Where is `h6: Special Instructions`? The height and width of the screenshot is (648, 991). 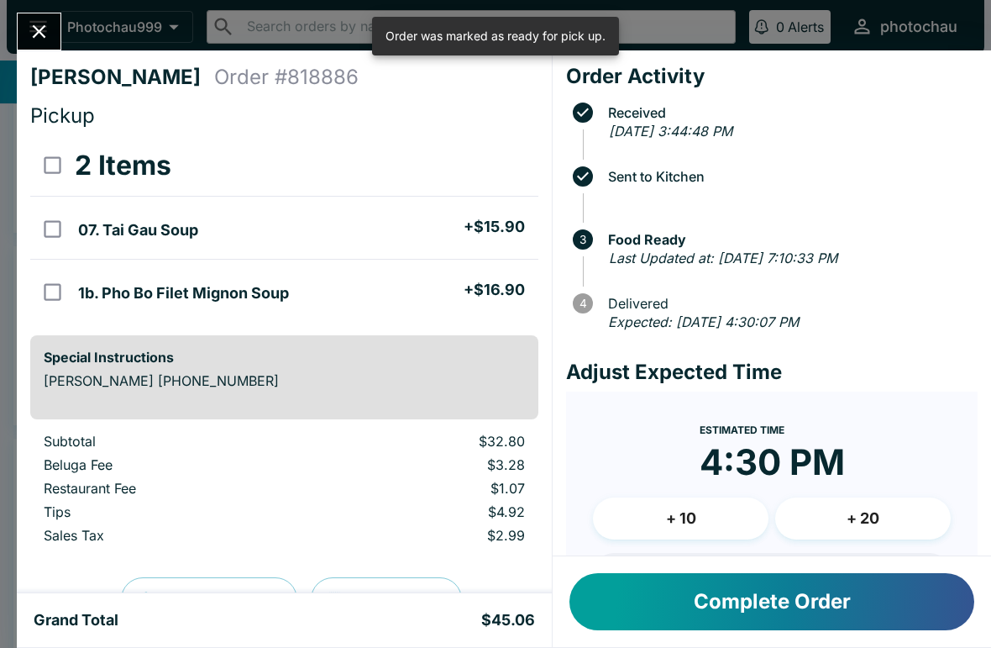 h6: Special Instructions is located at coordinates (284, 357).